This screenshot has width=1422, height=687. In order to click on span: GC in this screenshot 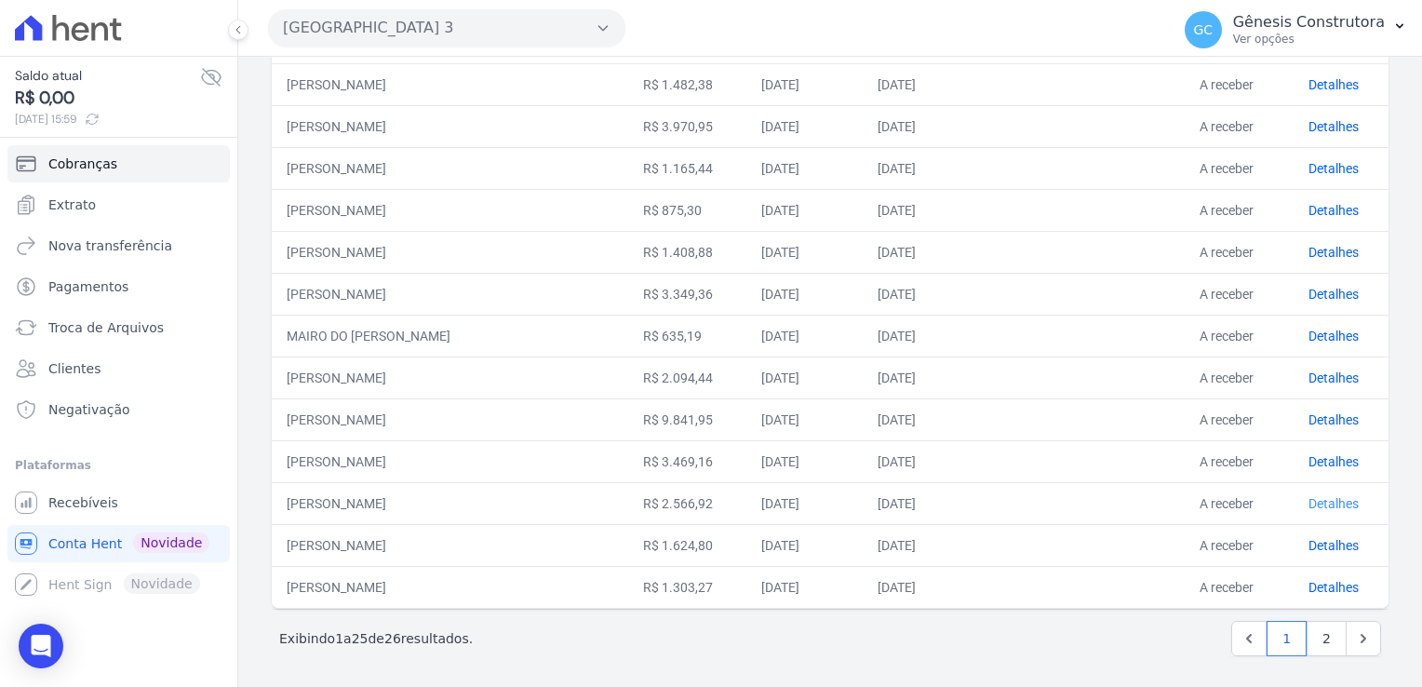, I will do `click(1202, 30)`.